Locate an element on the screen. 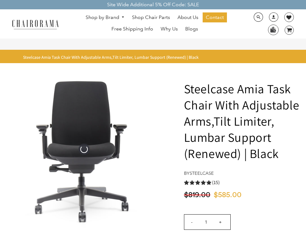 The image size is (306, 232). span: $585.00 is located at coordinates (229, 195).